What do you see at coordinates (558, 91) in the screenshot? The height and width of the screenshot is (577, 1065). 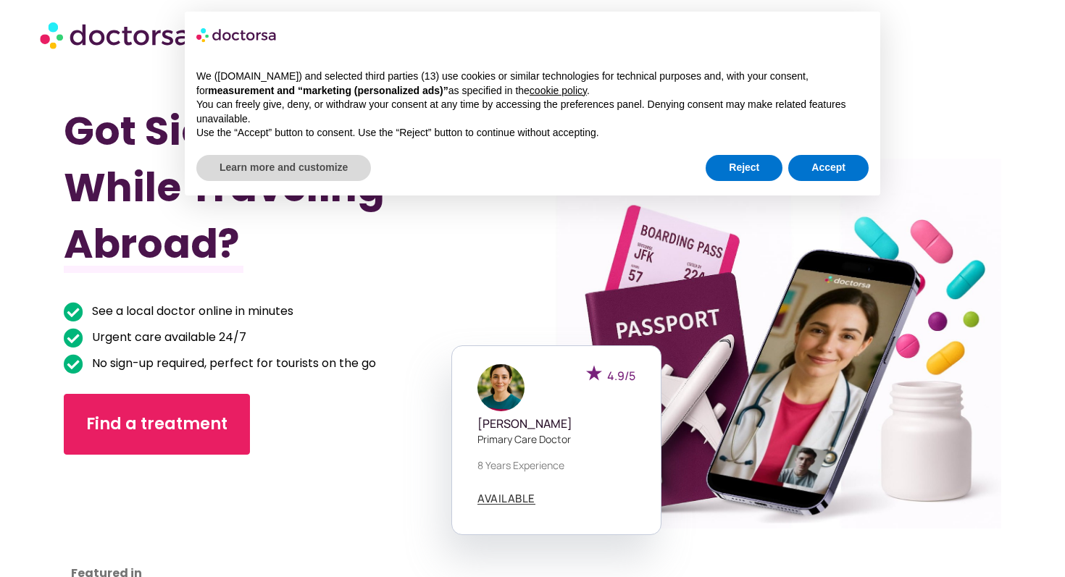 I see `a: cookie policy` at bounding box center [558, 91].